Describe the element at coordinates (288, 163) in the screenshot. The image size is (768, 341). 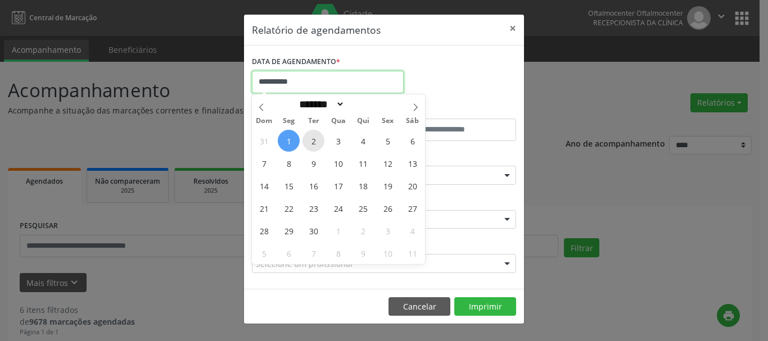
I see `span: Setembro 8, 2025` at that location.